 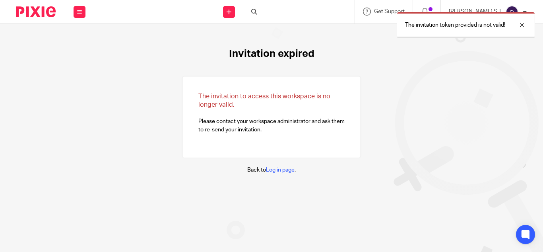 I want to click on img: Pixie, so click(x=36, y=12).